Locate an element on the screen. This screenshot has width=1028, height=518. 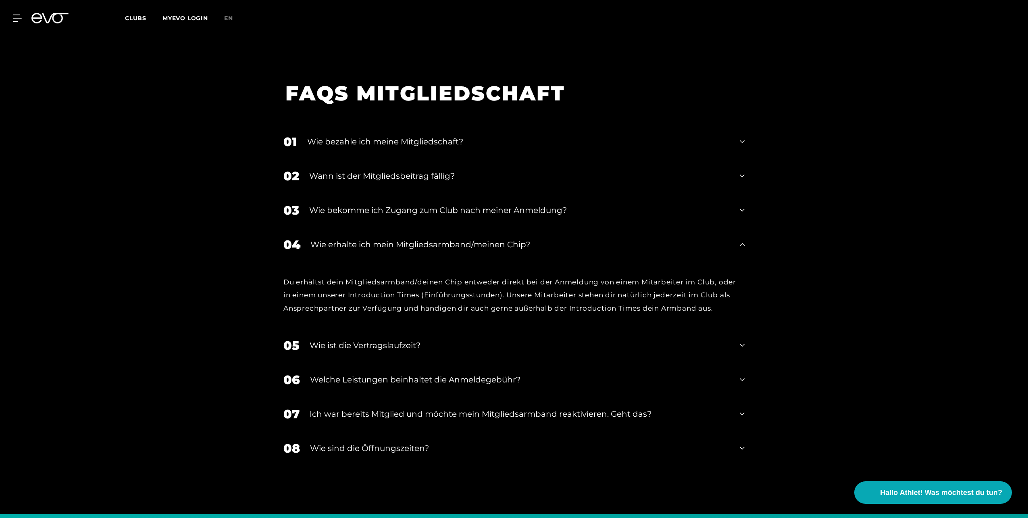
span: en is located at coordinates (229, 18).